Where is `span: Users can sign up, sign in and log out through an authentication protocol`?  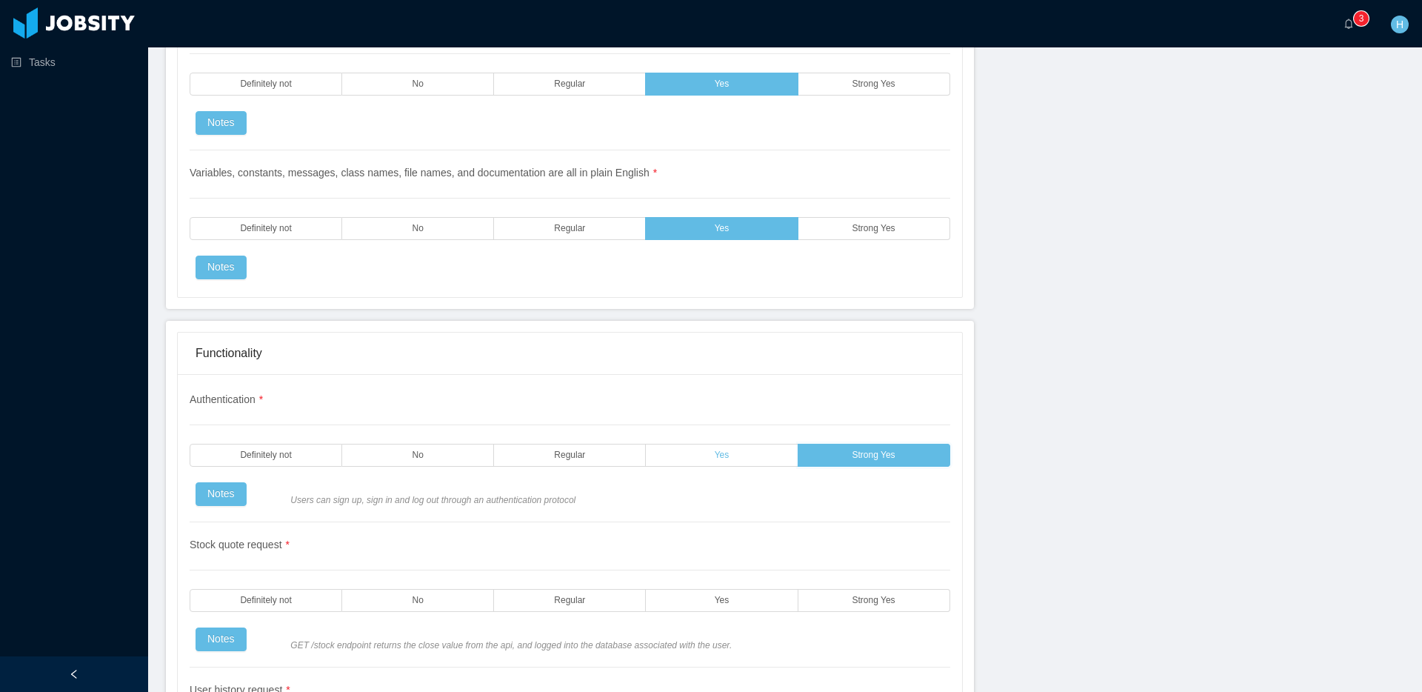 span: Users can sign up, sign in and log out through an authentication protocol is located at coordinates (617, 500).